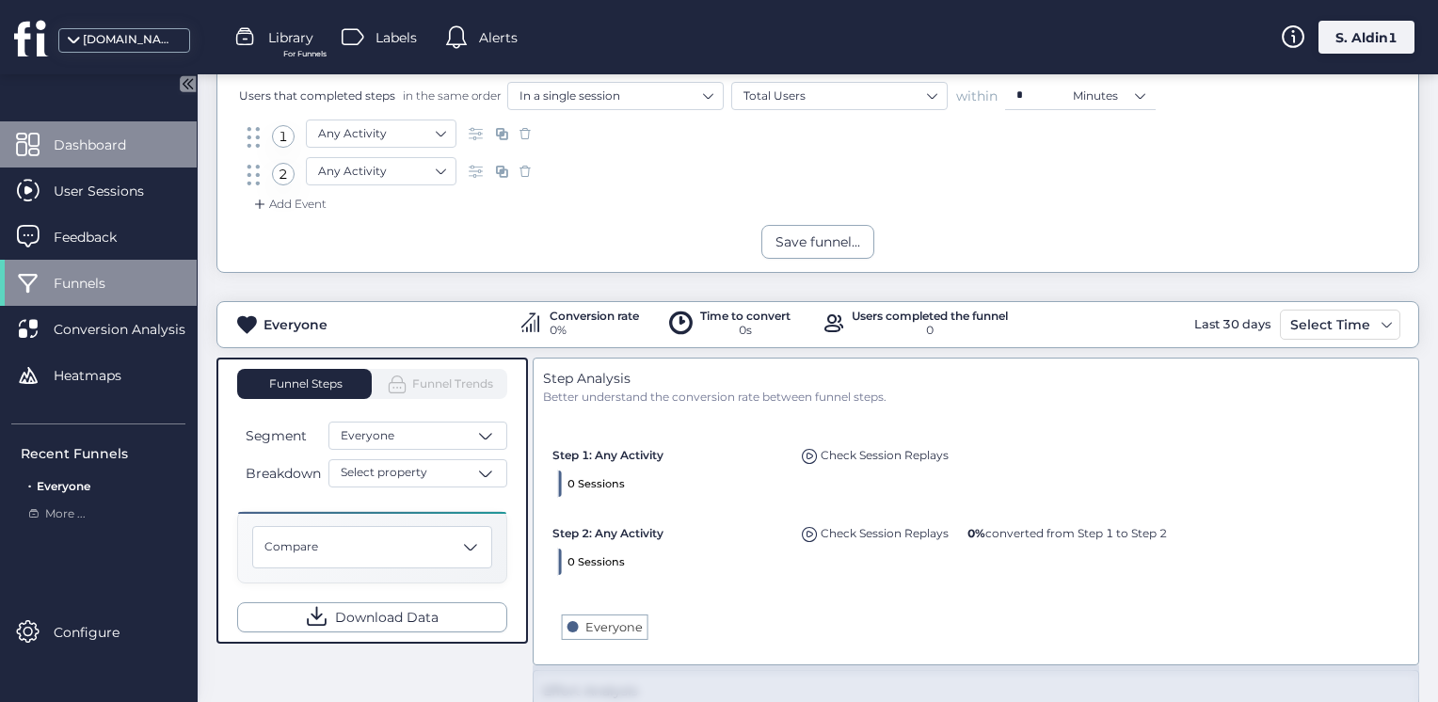  Describe the element at coordinates (1330, 325) in the screenshot. I see `div: Select Time` at that location.